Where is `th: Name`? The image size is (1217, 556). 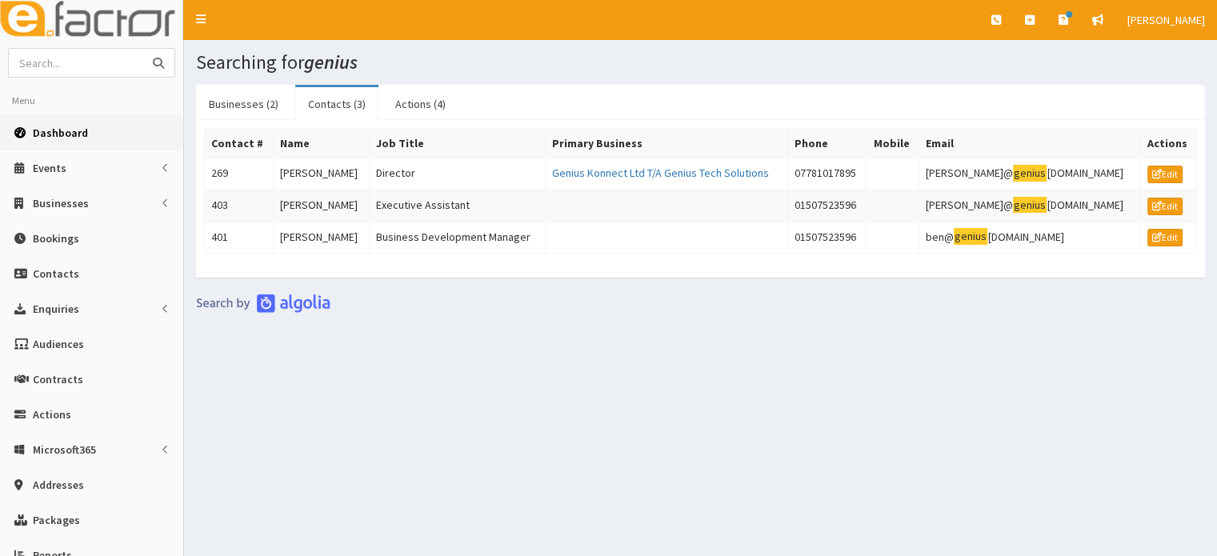 th: Name is located at coordinates (322, 143).